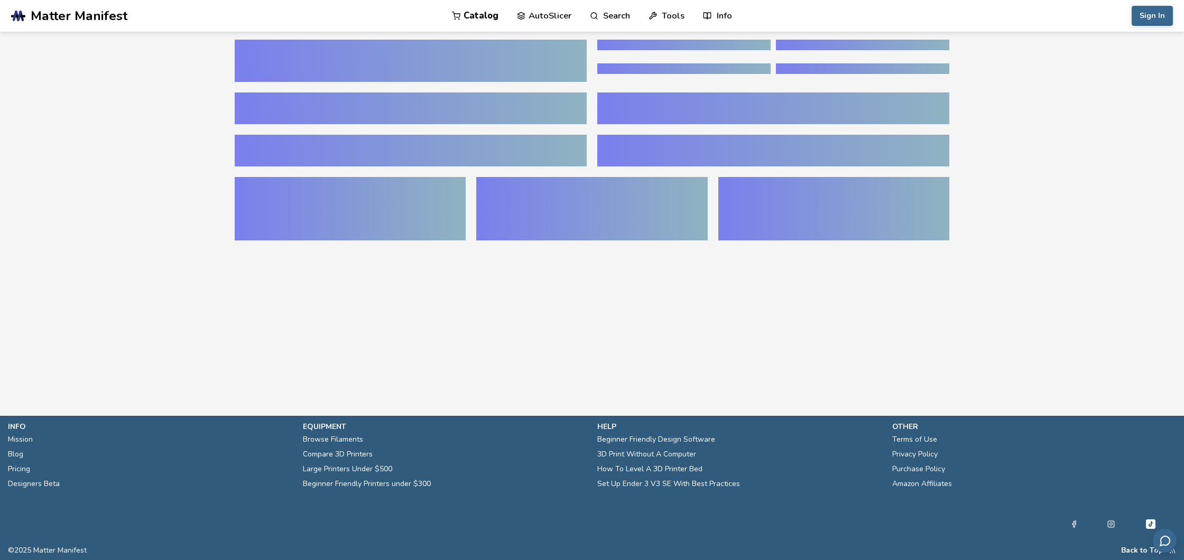 This screenshot has width=1184, height=560. What do you see at coordinates (1164, 541) in the screenshot?
I see `button: Send feedback via email` at bounding box center [1164, 541].